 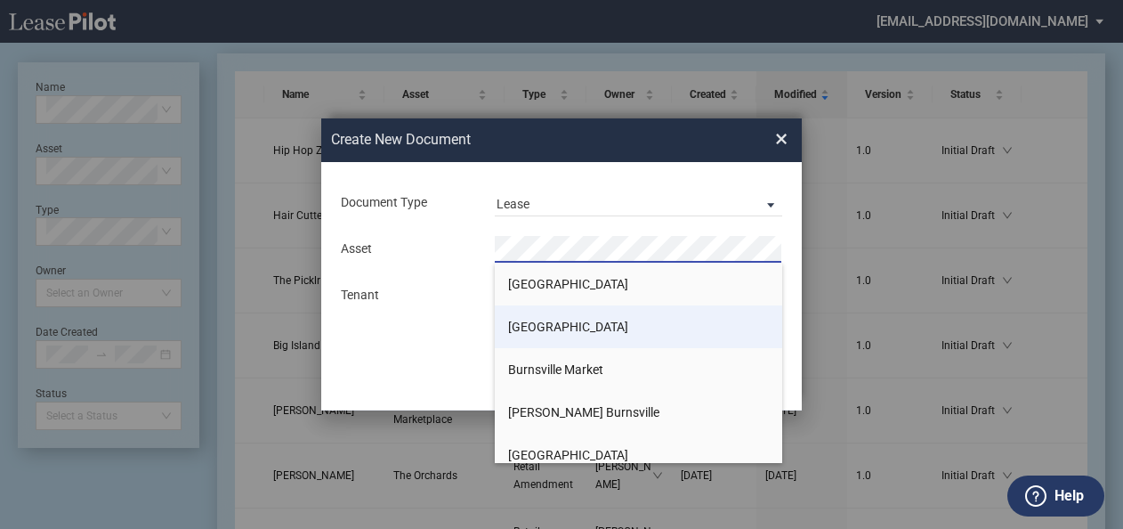 I want to click on div: Lease, so click(x=512, y=204).